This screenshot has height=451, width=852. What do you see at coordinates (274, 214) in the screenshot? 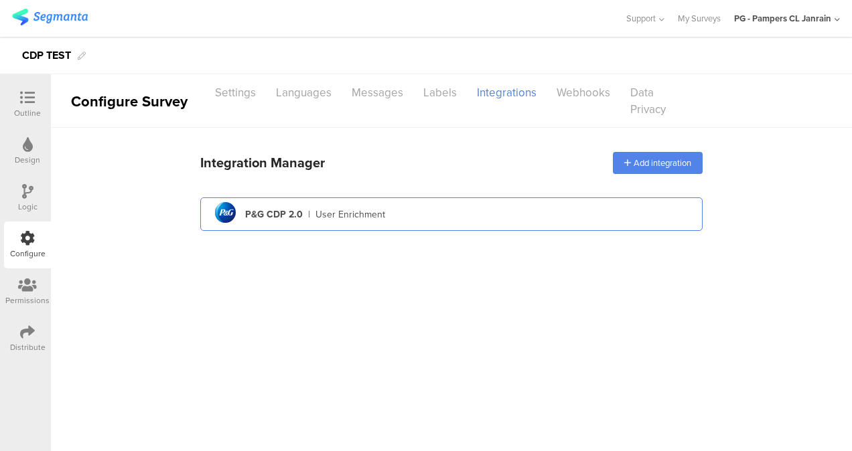
I see `div: P&G CDP 2.0` at bounding box center [274, 214].